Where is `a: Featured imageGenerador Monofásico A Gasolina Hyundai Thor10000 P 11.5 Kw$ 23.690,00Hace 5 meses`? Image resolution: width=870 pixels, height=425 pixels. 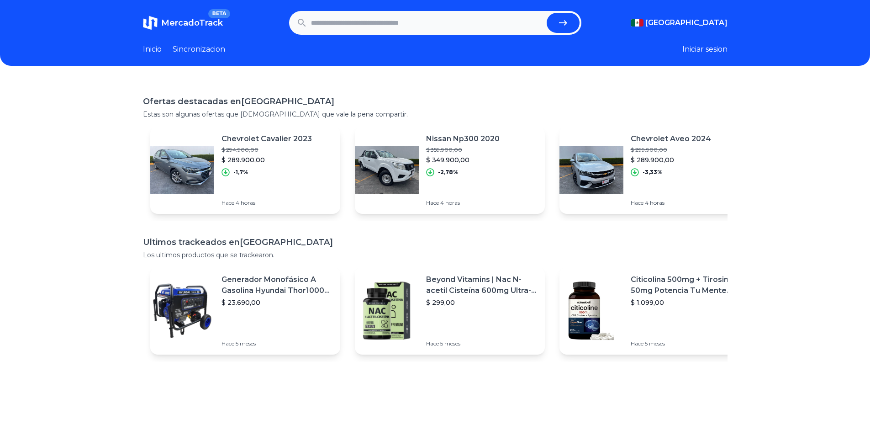
a: Featured imageGenerador Monofásico A Gasolina Hyundai Thor10000 P 11.5 Kw$ 23.690,00Hace 5 meses is located at coordinates (245, 310).